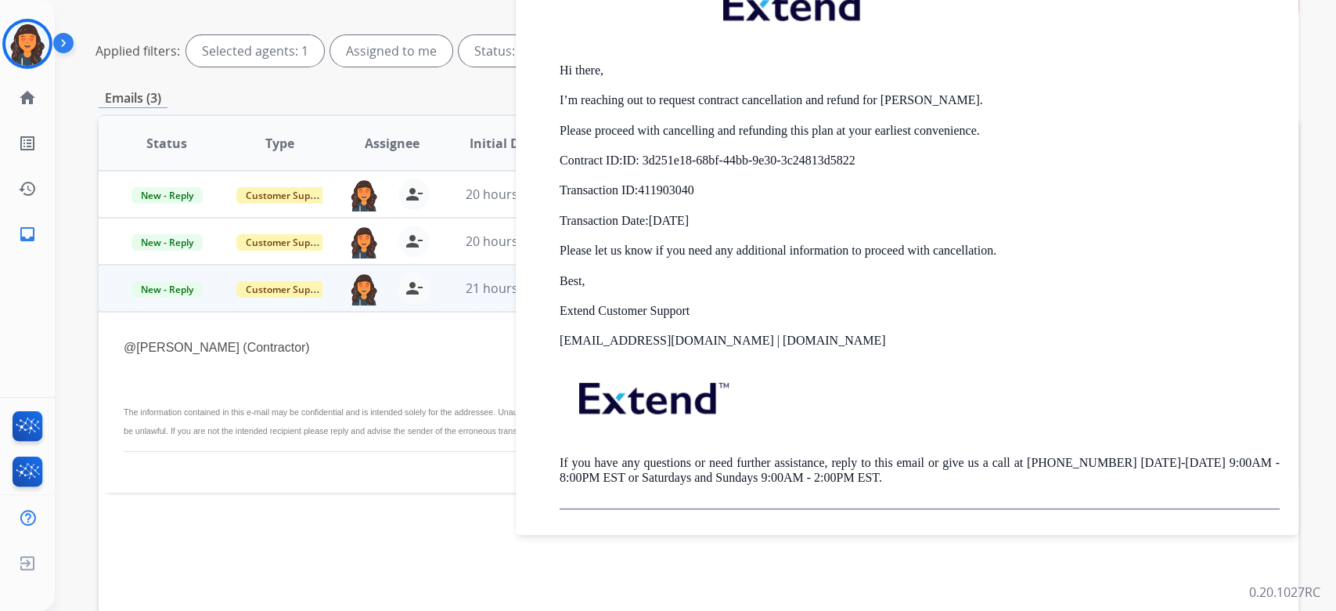 The width and height of the screenshot is (1336, 611). Describe the element at coordinates (27, 189) in the screenshot. I see `mat-icon: history` at that location.